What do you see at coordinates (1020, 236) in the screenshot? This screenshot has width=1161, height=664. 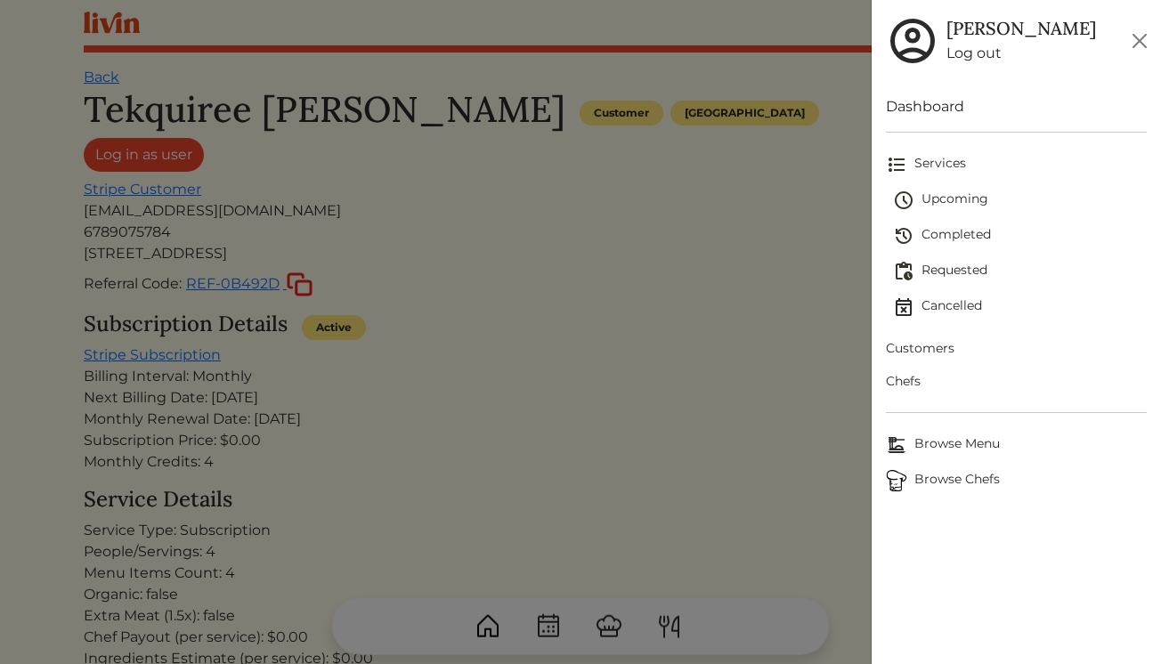 I see `span: Completed` at bounding box center [1020, 236].